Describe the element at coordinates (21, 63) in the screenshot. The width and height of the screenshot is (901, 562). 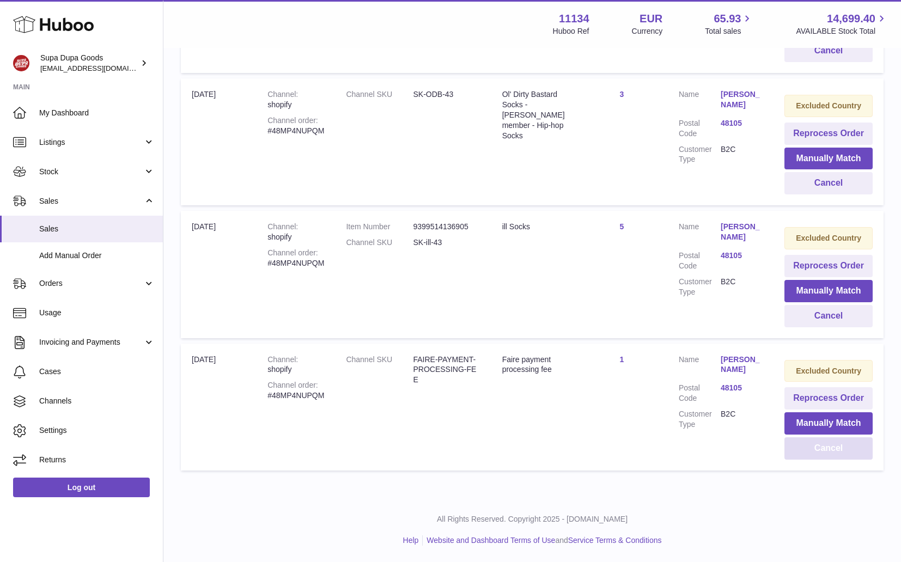
I see `img: hello@slayalldayofficial.com` at that location.